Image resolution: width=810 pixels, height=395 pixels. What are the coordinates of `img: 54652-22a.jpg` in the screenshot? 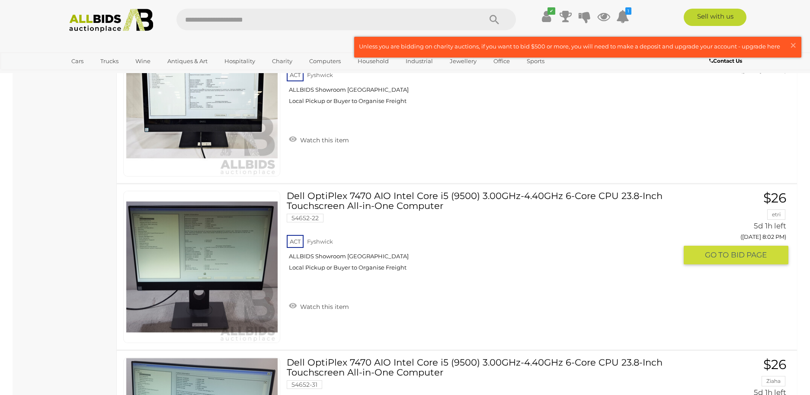 It's located at (202, 267).